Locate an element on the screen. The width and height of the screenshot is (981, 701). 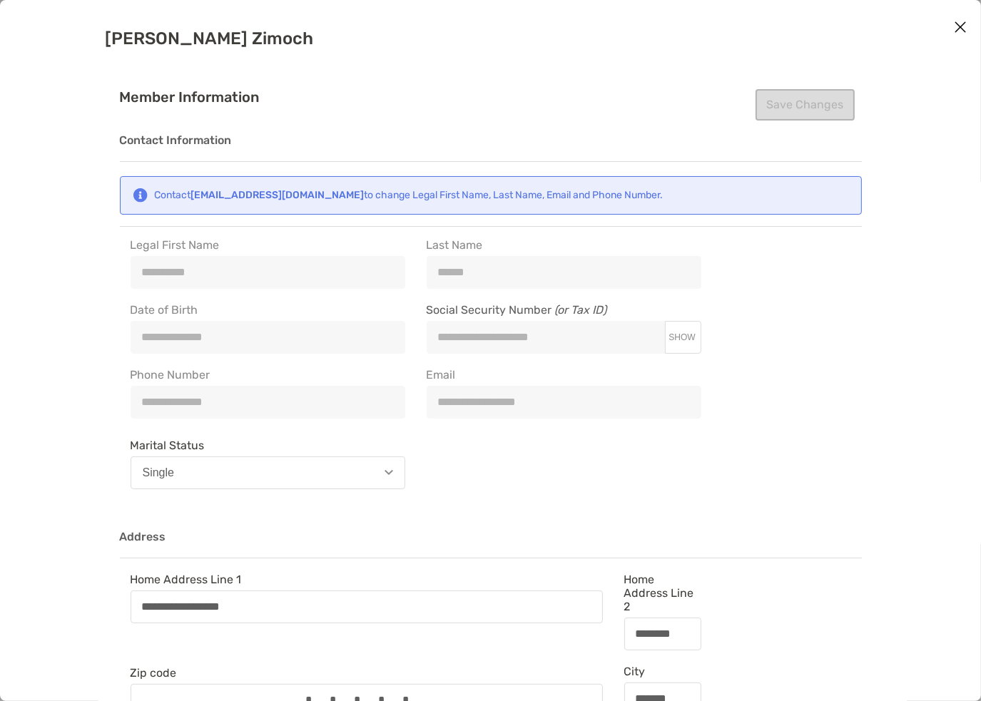
input: Email is located at coordinates (564, 402).